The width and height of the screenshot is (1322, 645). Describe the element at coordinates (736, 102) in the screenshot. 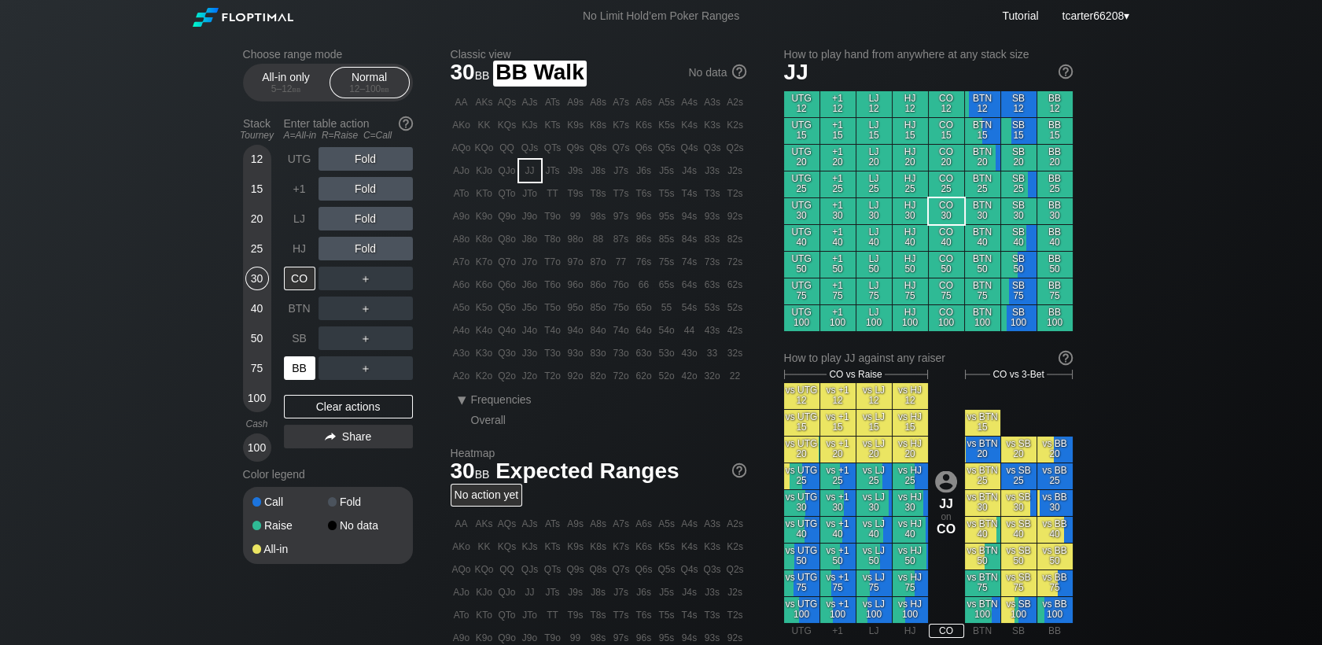

I see `div: A2s` at that location.